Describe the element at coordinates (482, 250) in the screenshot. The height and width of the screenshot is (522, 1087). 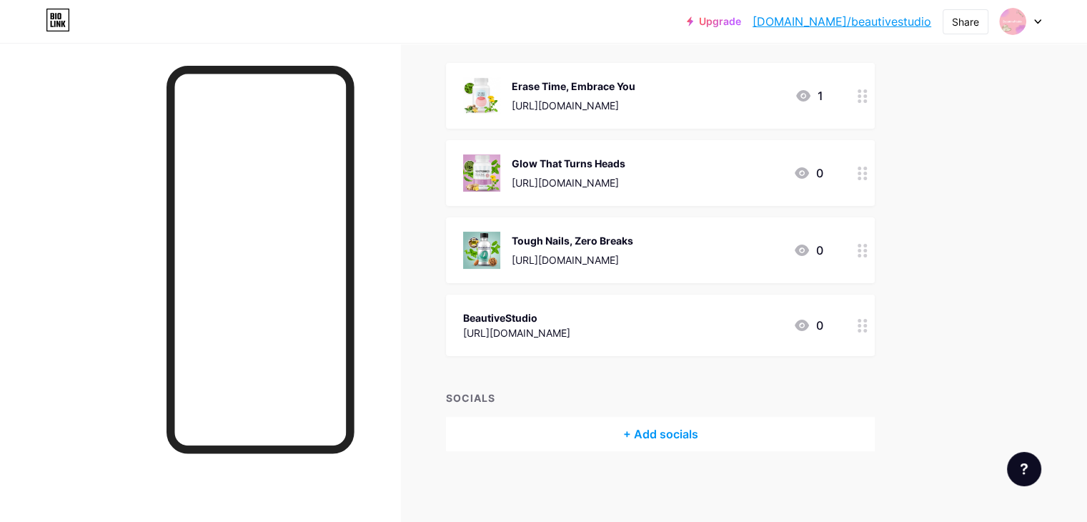
I see `img: Tough Nails, Zero Breaks` at that location.